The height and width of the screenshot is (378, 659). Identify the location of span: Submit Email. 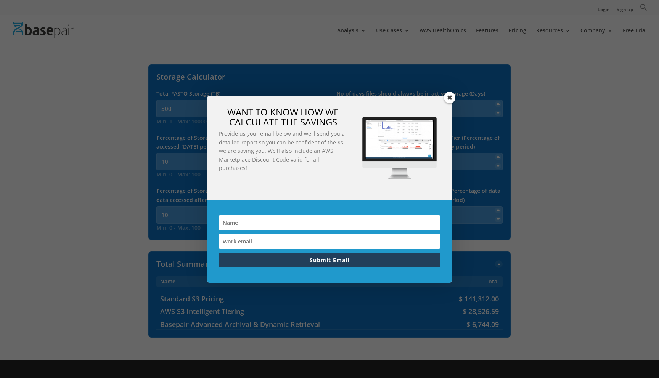
(330, 260).